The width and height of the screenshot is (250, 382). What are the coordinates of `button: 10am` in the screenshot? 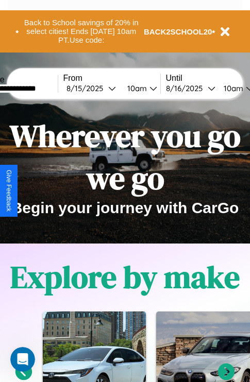 It's located at (140, 88).